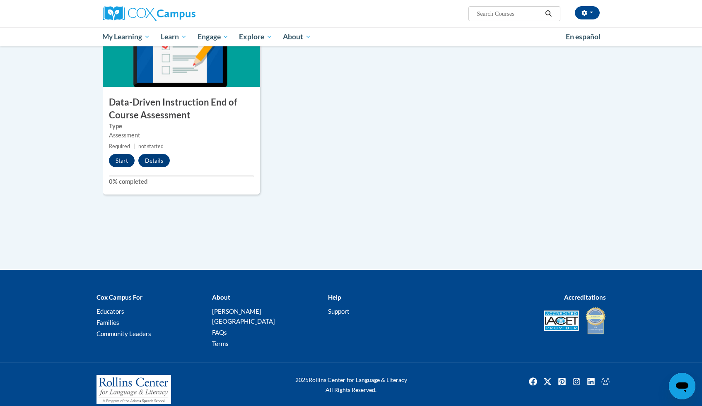 The image size is (702, 406). What do you see at coordinates (591, 382) in the screenshot?
I see `img: LinkedIn icon` at bounding box center [591, 382].